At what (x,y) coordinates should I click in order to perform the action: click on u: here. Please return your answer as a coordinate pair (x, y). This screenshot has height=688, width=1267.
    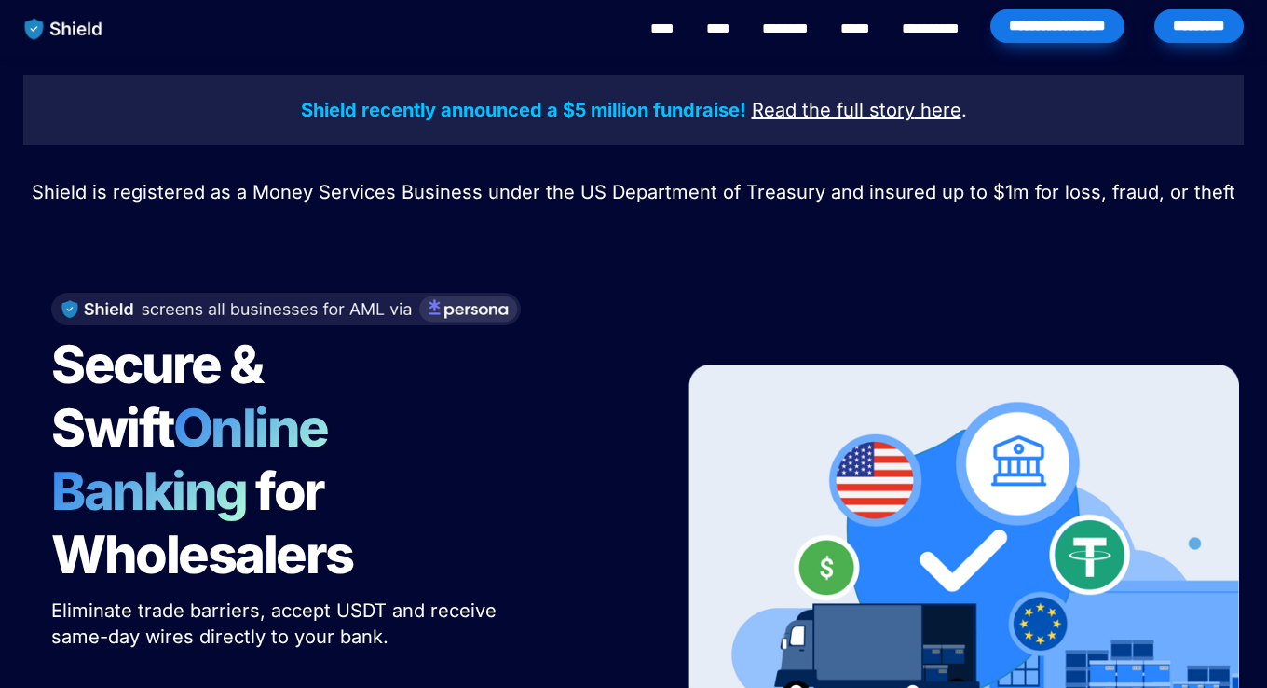
    Looking at the image, I should click on (941, 110).